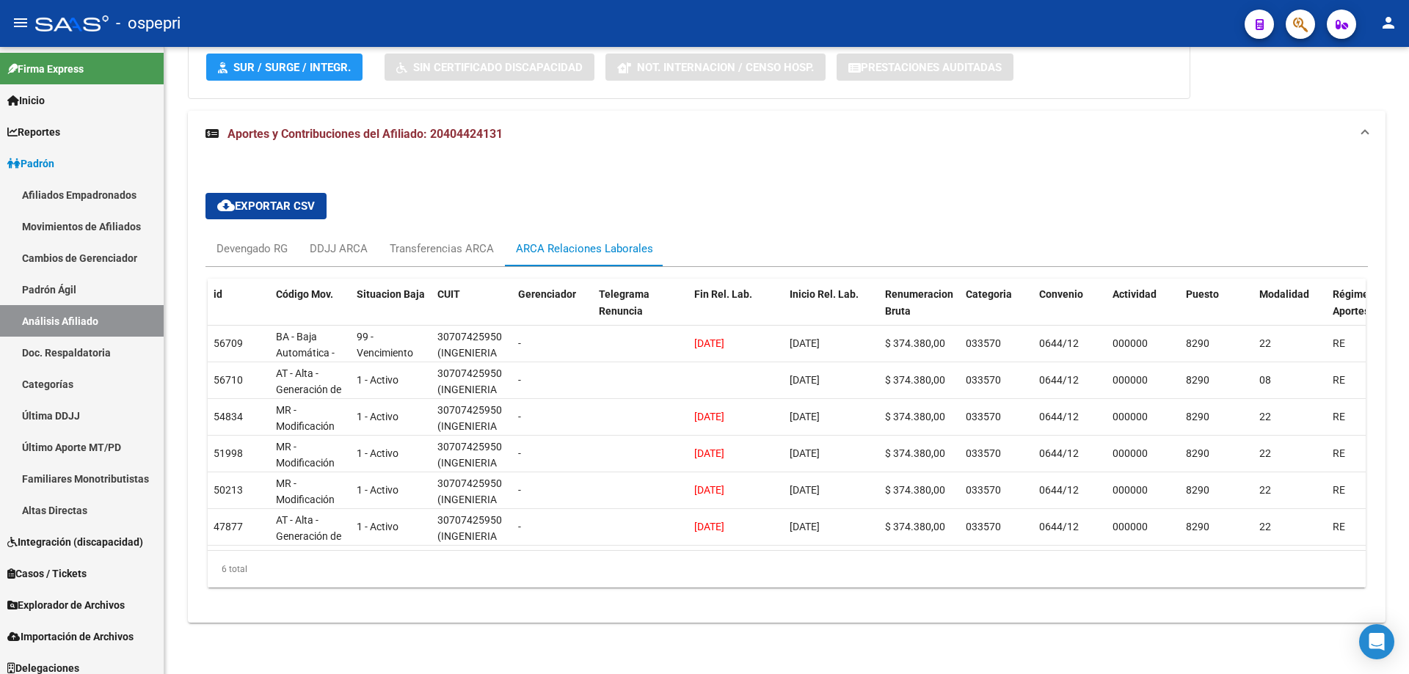  What do you see at coordinates (831, 311) in the screenshot?
I see `datatable-header-cell: Inicio Rel. Lab.` at bounding box center [831, 311].